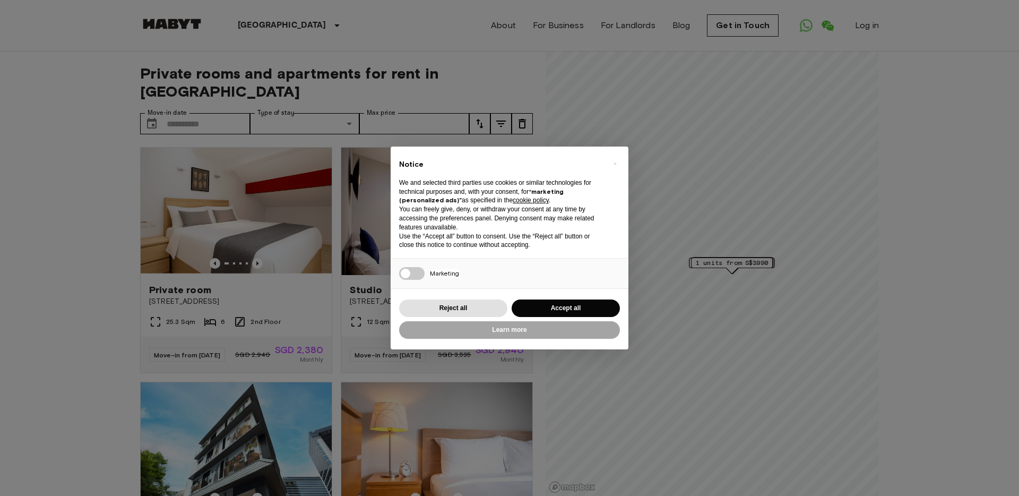 Image resolution: width=1019 pixels, height=496 pixels. Describe the element at coordinates (566, 308) in the screenshot. I see `button: Accept all` at that location.